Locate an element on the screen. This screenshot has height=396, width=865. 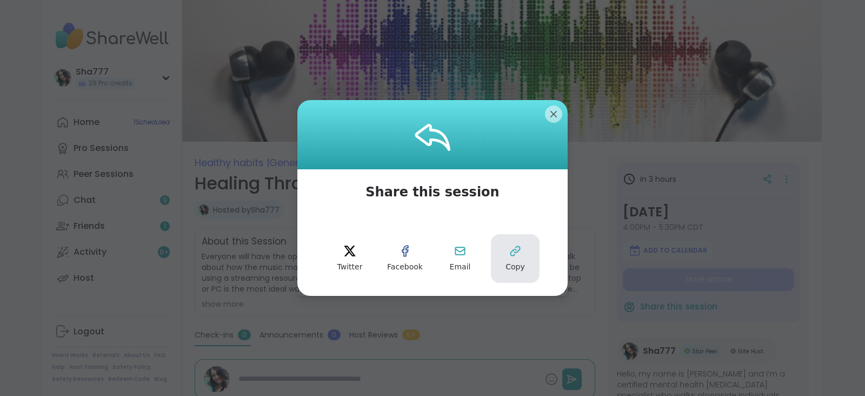
span: Email is located at coordinates (460, 267).